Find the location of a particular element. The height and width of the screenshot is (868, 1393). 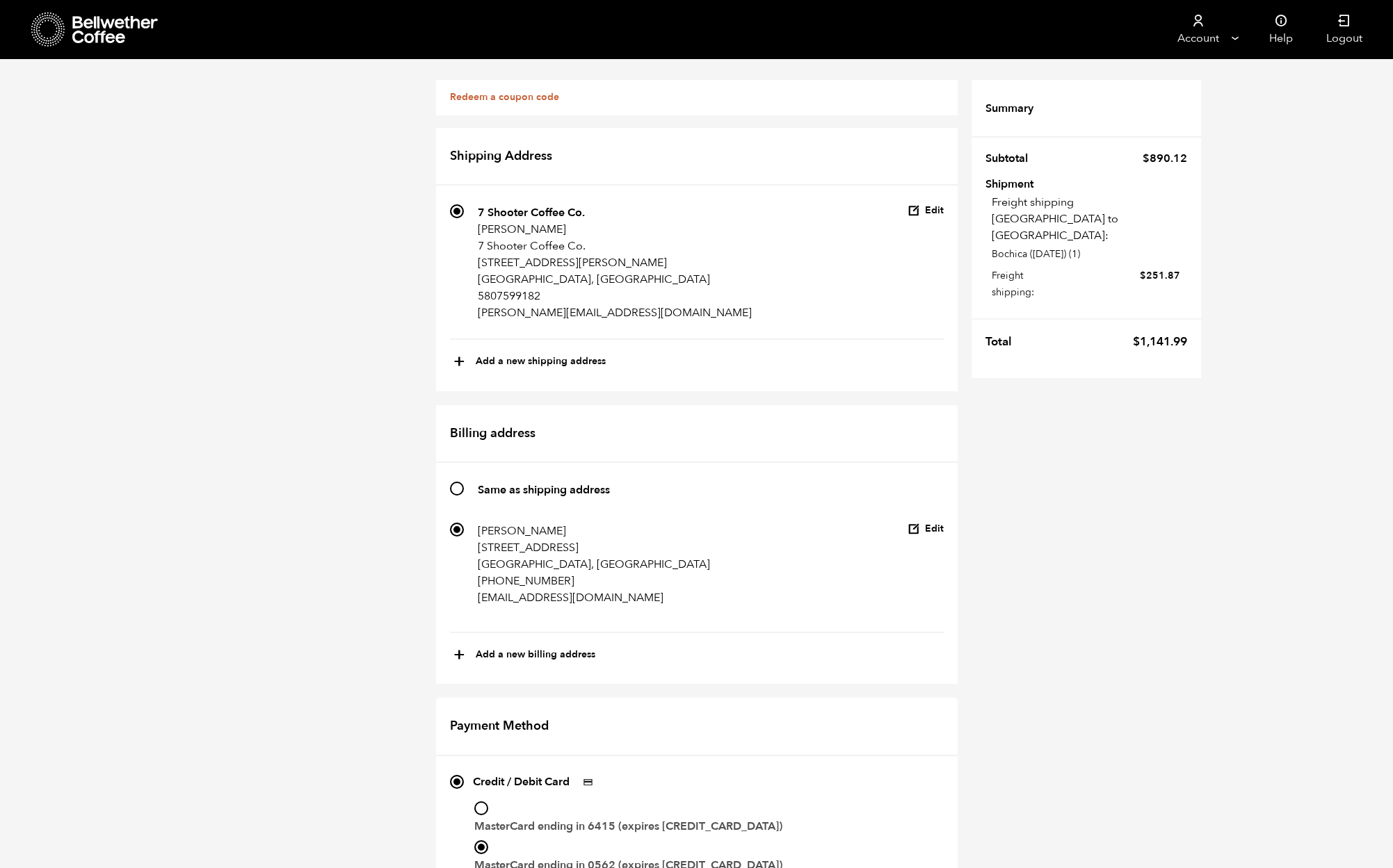

th: Summary is located at coordinates (1013, 108).